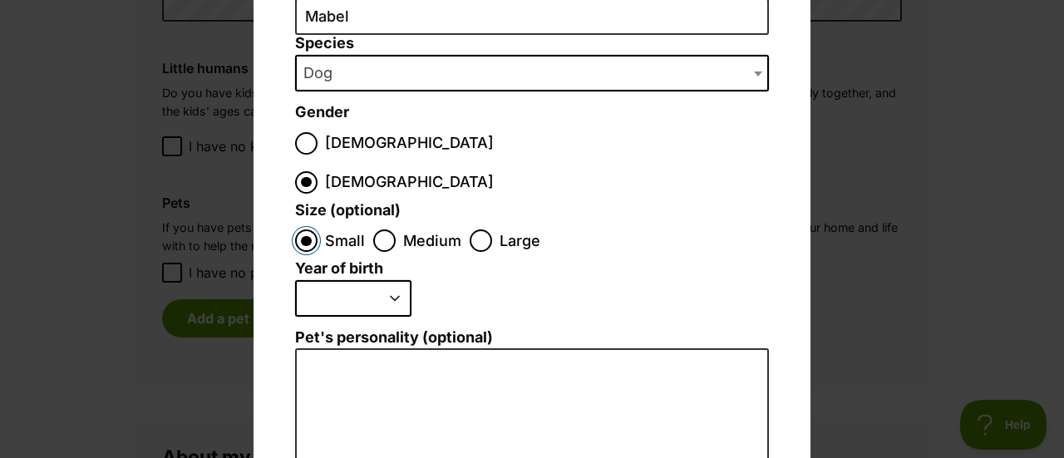  What do you see at coordinates (432, 240) in the screenshot?
I see `span: Medium` at bounding box center [432, 240].